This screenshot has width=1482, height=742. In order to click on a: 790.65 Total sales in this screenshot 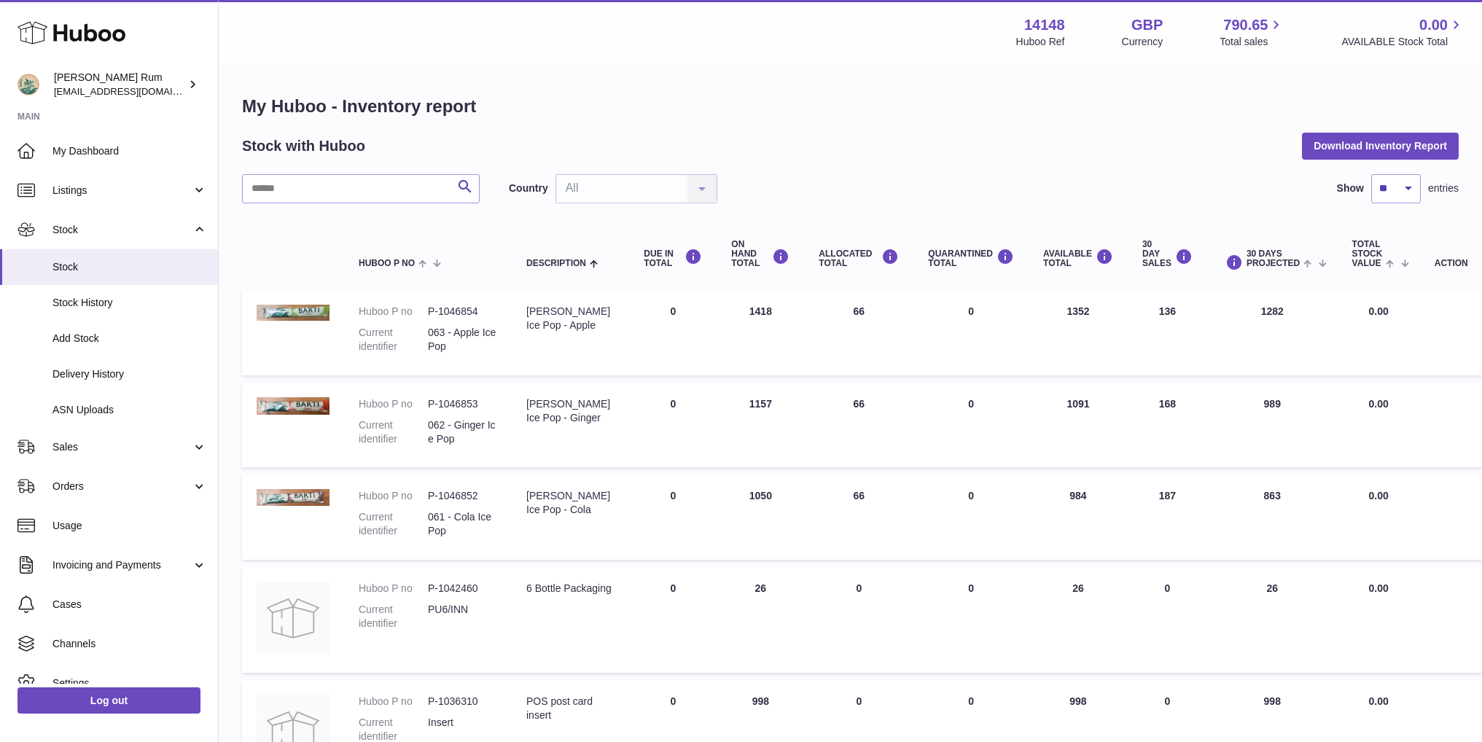, I will do `click(1251, 32)`.